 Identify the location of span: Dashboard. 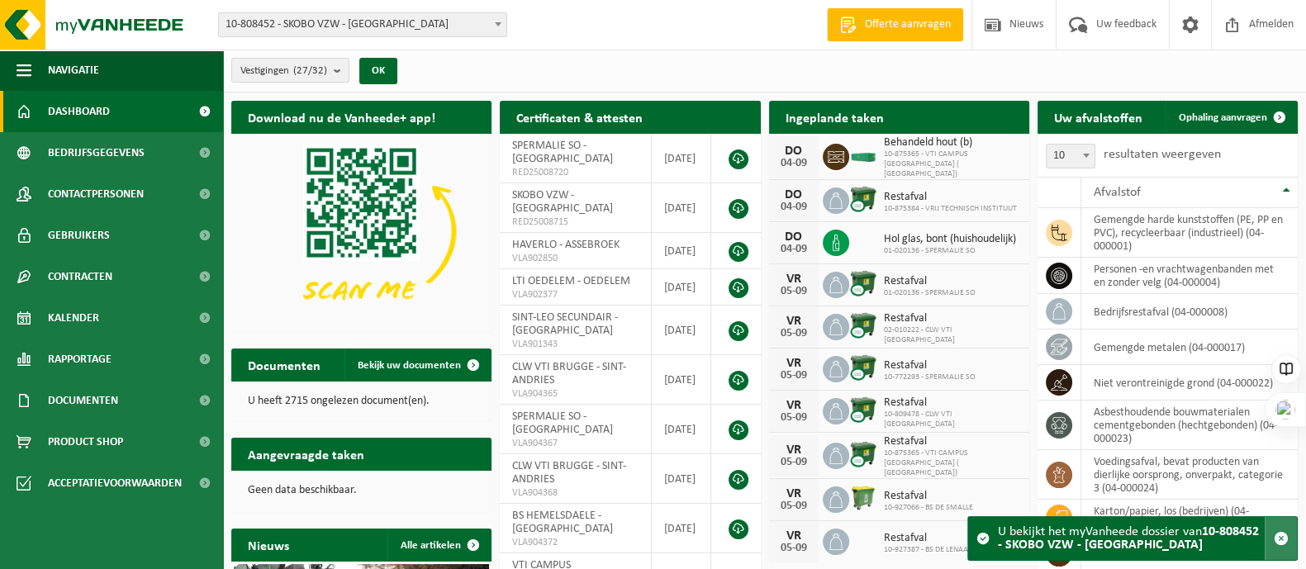
(78, 111).